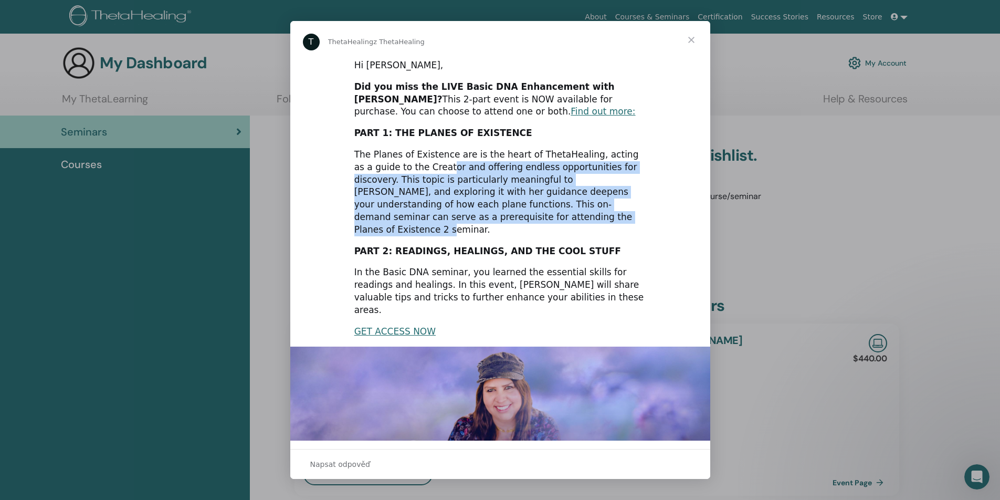  What do you see at coordinates (488, 251) in the screenshot?
I see `b: PART 2: READINGS, HEALINGS, AND THE COOL STUFF` at bounding box center [488, 251].